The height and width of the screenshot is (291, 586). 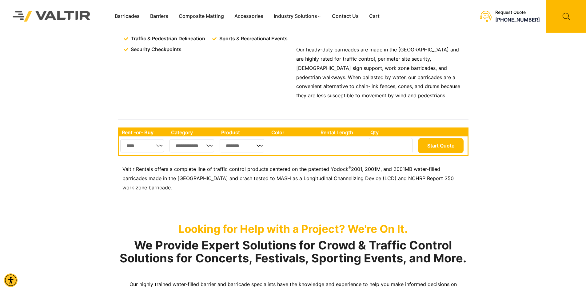 I want to click on span: Valtir Rentals offers a complete line of traffic control products centered on the patented Yodock, so click(x=235, y=169).